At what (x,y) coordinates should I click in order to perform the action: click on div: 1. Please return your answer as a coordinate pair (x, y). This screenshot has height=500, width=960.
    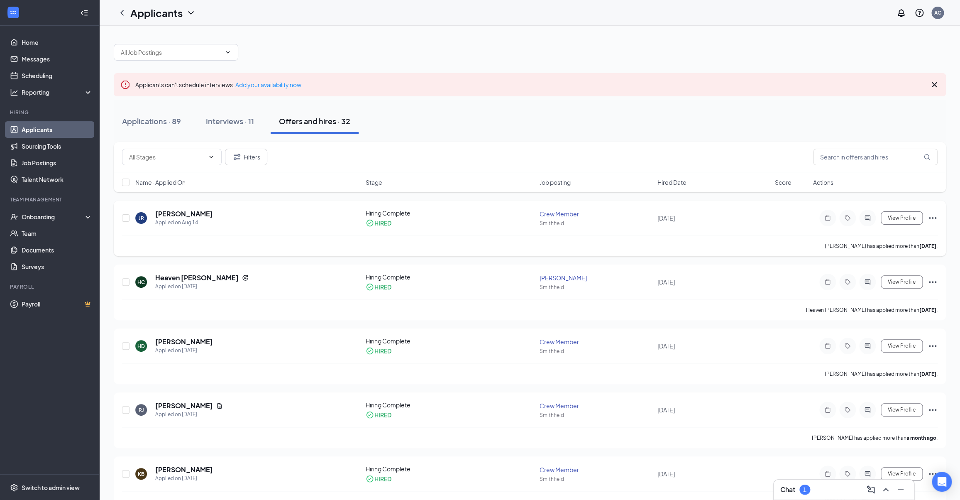
    Looking at the image, I should click on (805, 489).